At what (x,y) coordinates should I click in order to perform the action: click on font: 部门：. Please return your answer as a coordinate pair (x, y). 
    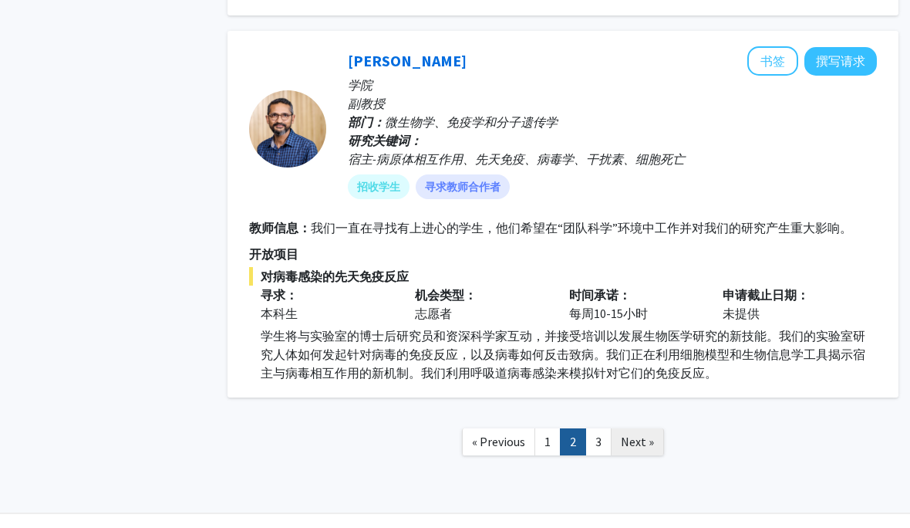
    Looking at the image, I should click on (366, 123).